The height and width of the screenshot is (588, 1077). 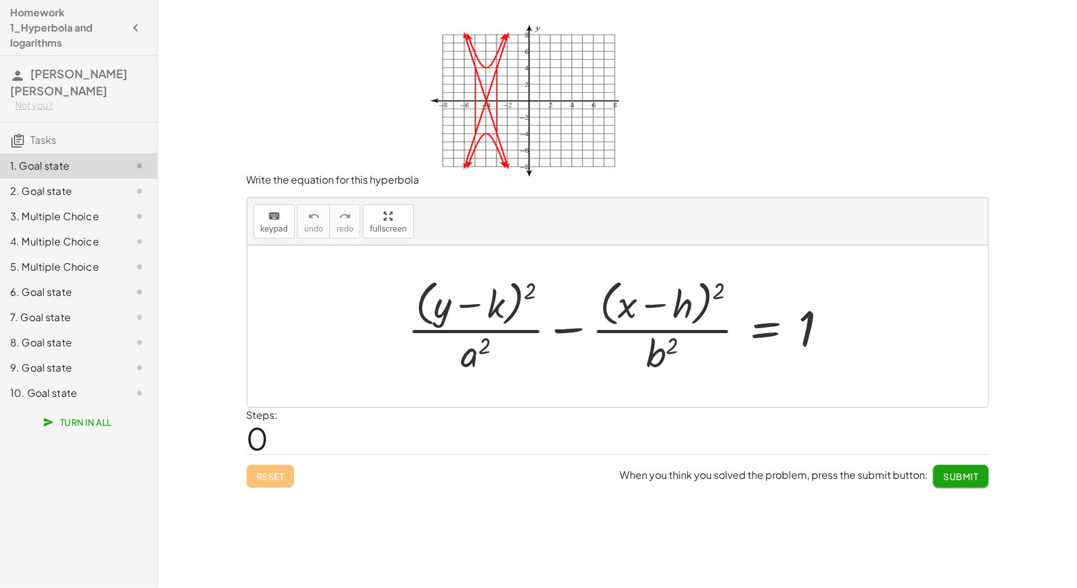 What do you see at coordinates (61, 267) in the screenshot?
I see `div: 5. Multiple Choice` at bounding box center [61, 267].